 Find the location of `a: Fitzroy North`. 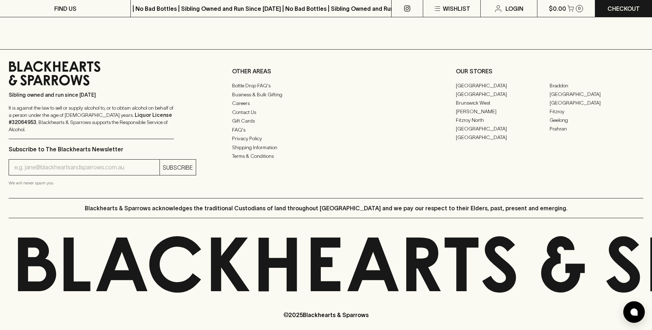

a: Fitzroy North is located at coordinates (503, 120).